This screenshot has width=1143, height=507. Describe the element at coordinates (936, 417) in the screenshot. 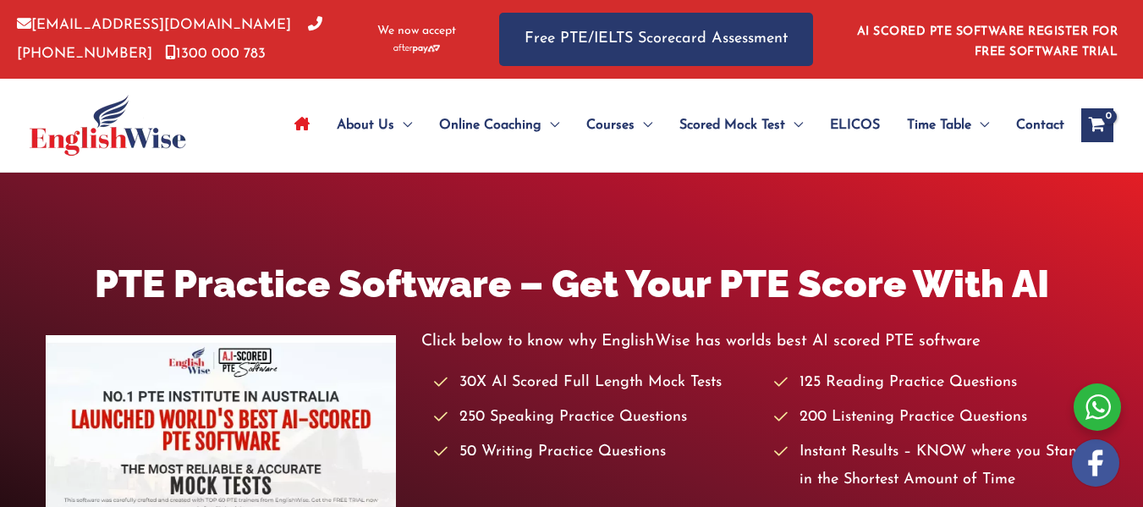

I see `li: 200 Listening Practice Questions` at that location.